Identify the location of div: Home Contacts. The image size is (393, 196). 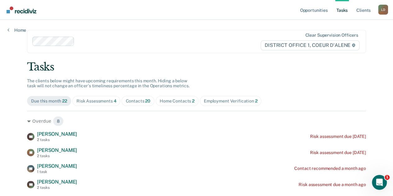
(177, 101).